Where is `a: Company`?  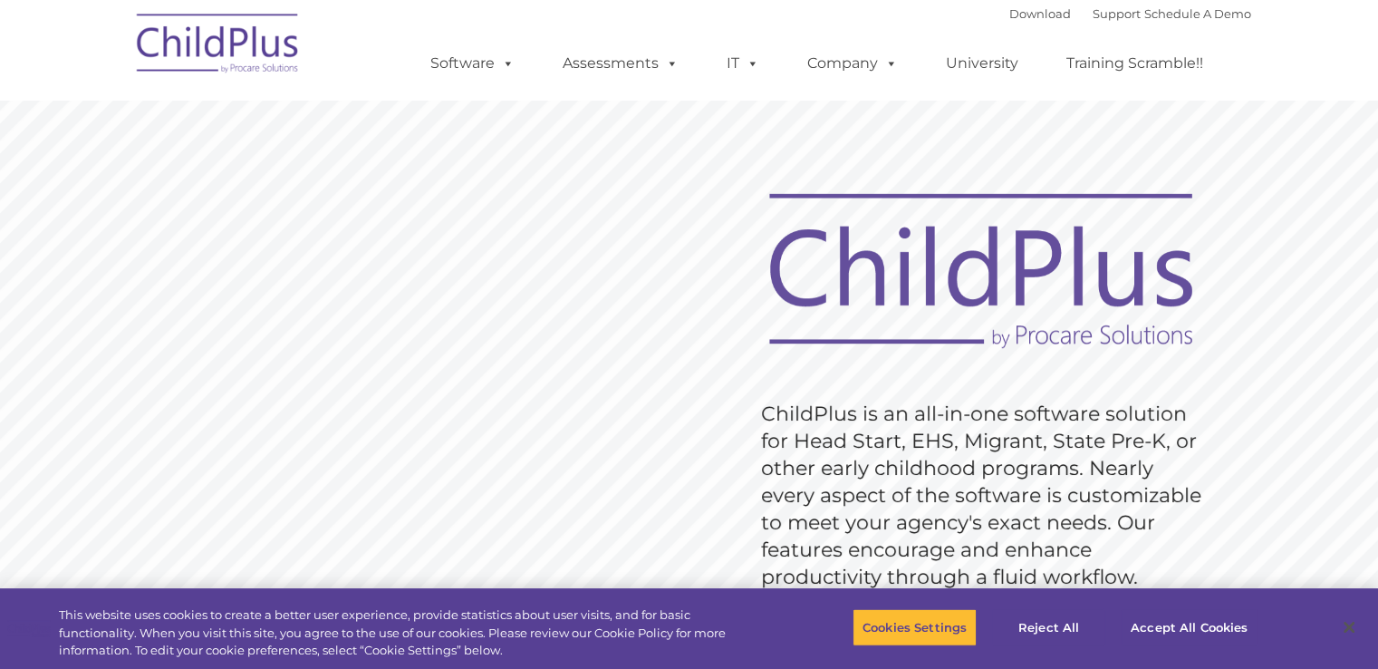
a: Company is located at coordinates (853, 63).